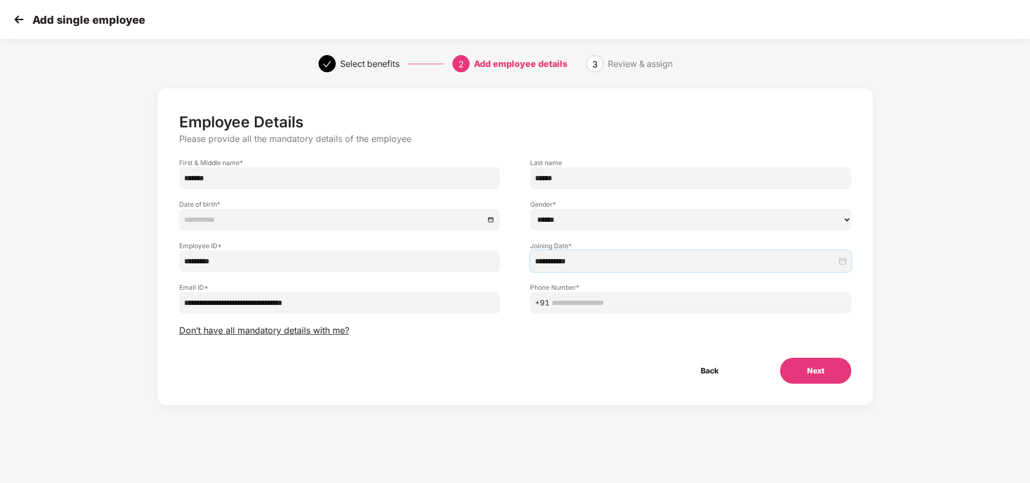 This screenshot has width=1030, height=483. Describe the element at coordinates (339, 287) in the screenshot. I see `label: Email ID` at that location.